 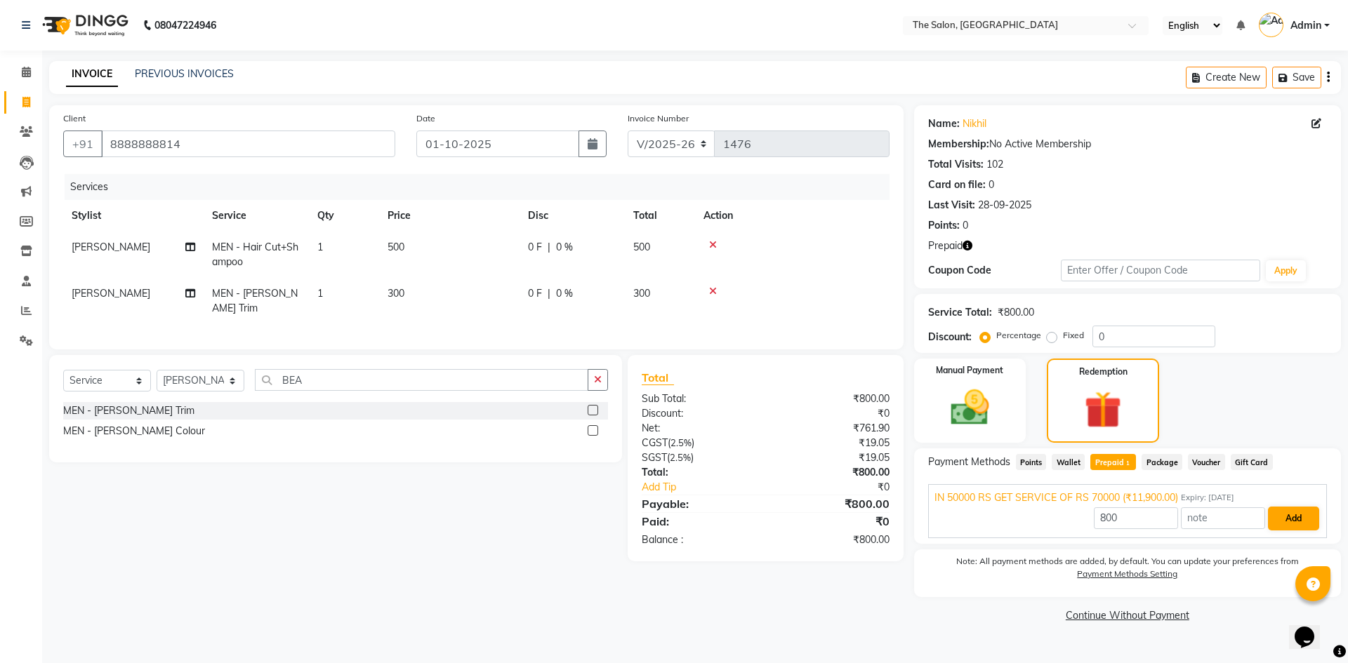 What do you see at coordinates (1073, 335) in the screenshot?
I see `label: Fixed` at bounding box center [1073, 335].